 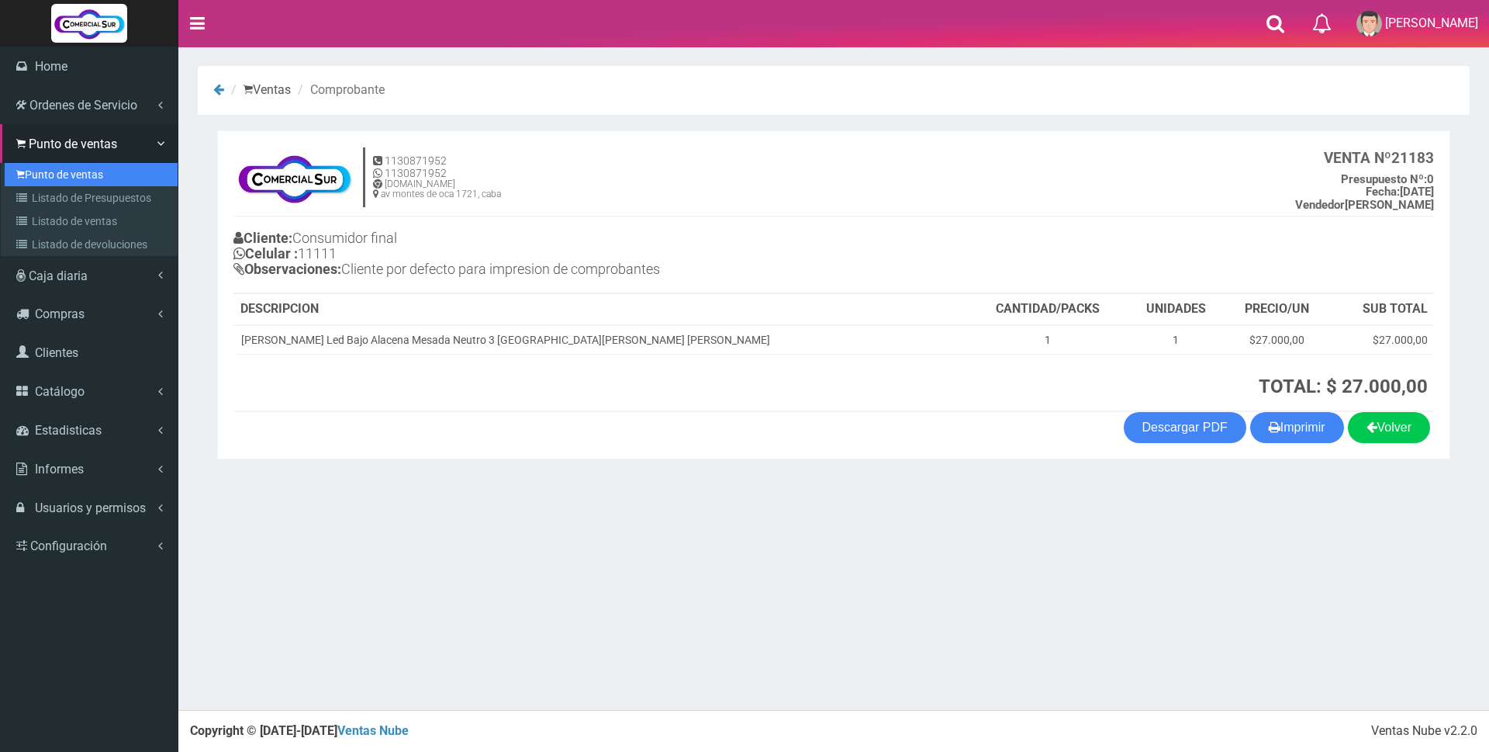 I want to click on a: Descargar PDF, so click(x=1185, y=427).